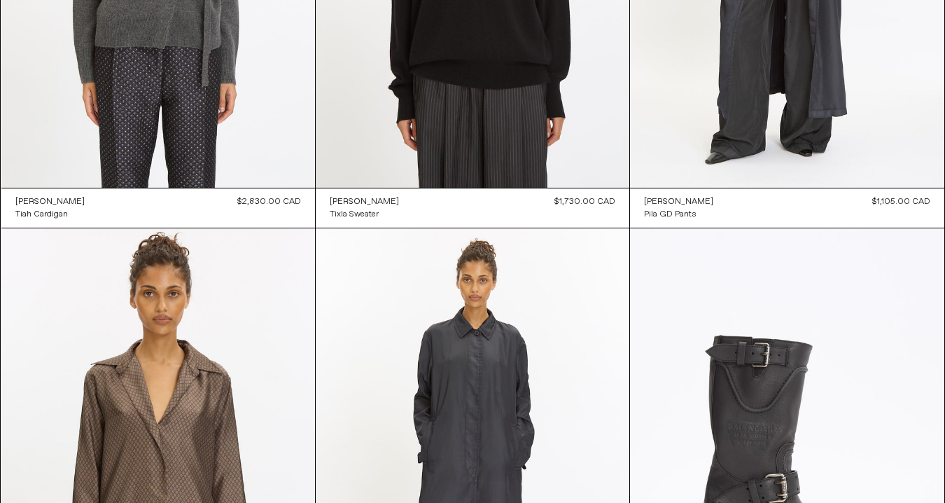 This screenshot has width=945, height=503. What do you see at coordinates (269, 202) in the screenshot?
I see `div: $2,830.00 CAD` at bounding box center [269, 202].